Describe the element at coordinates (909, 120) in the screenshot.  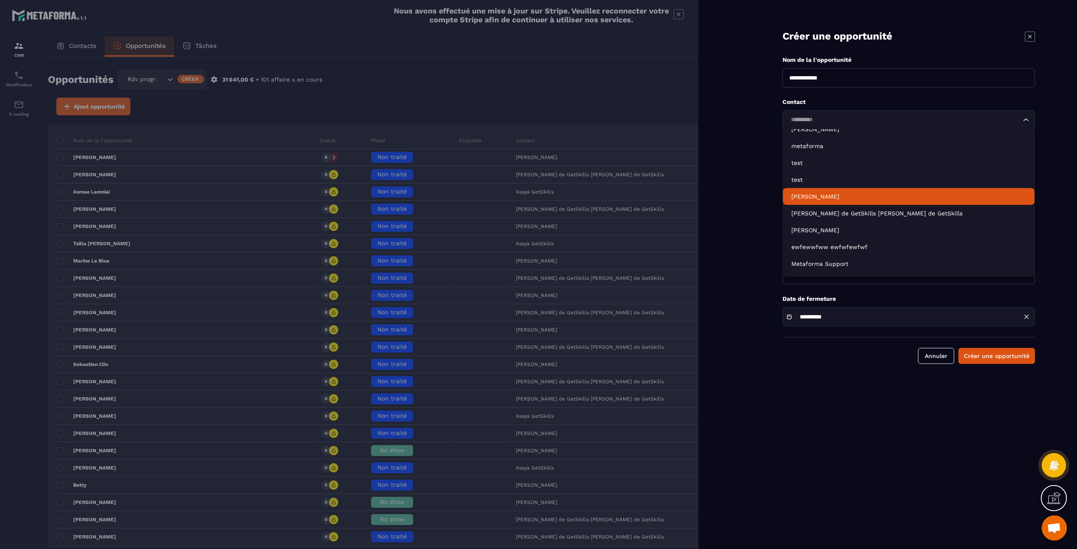
I see `div: Search for option` at that location.